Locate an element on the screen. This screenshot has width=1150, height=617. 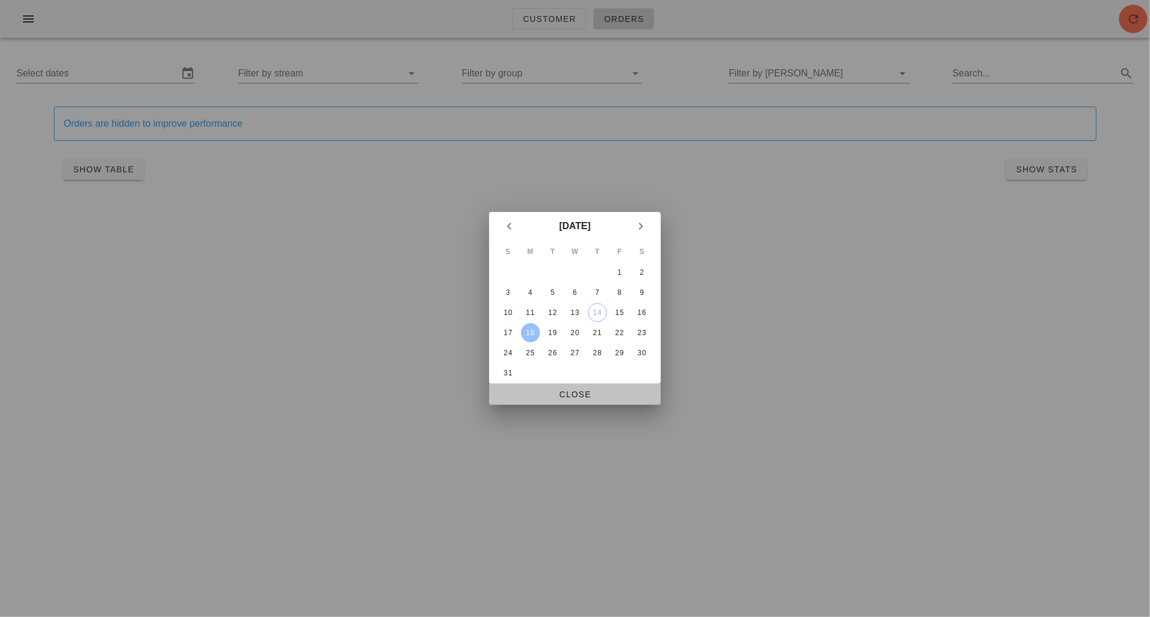
button: 16 is located at coordinates (642, 313).